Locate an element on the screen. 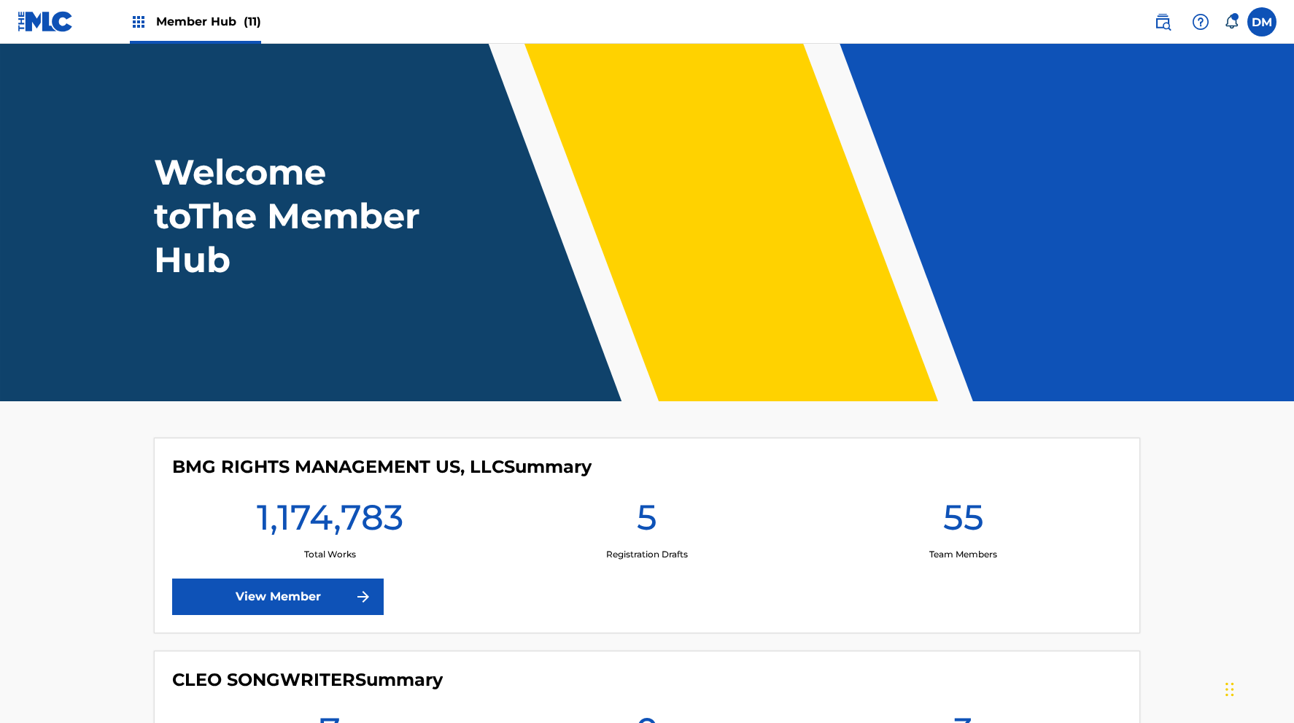  img: Top Rightsholders is located at coordinates (139, 22).